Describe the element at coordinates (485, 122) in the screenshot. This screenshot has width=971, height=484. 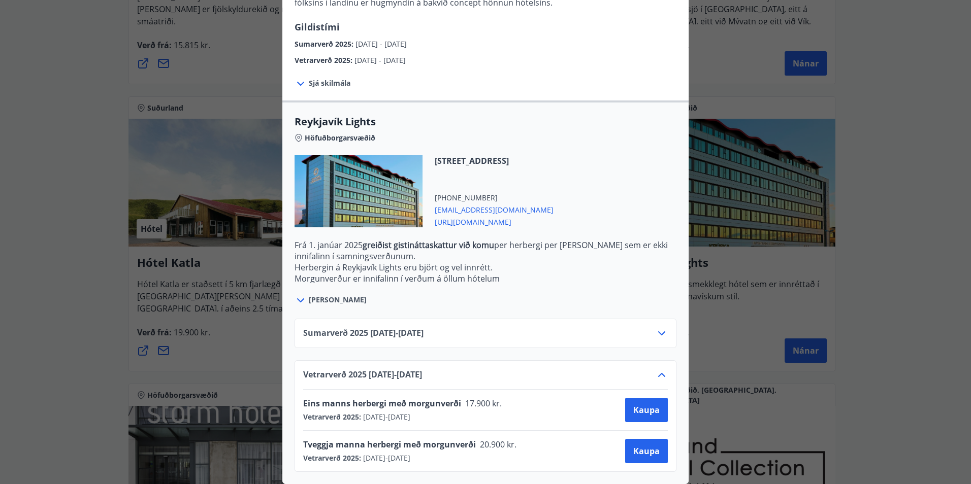
I see `span: Reykjavík Lights` at that location.